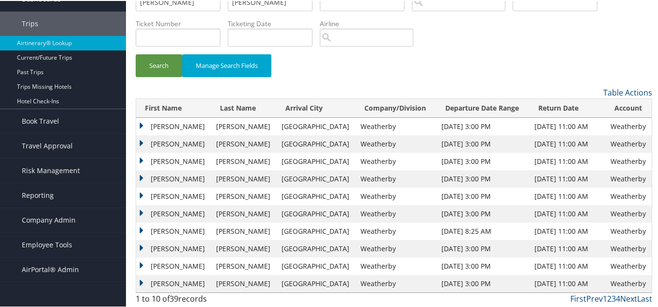 This screenshot has height=307, width=658. I want to click on span: Book Travel, so click(40, 120).